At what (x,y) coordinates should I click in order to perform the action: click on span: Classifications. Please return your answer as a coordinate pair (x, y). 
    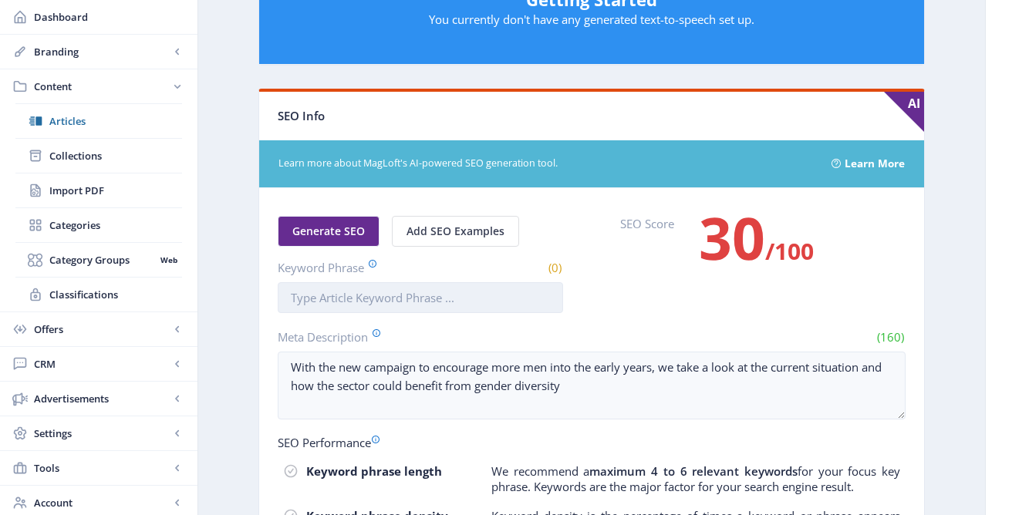
    Looking at the image, I should click on (116, 295).